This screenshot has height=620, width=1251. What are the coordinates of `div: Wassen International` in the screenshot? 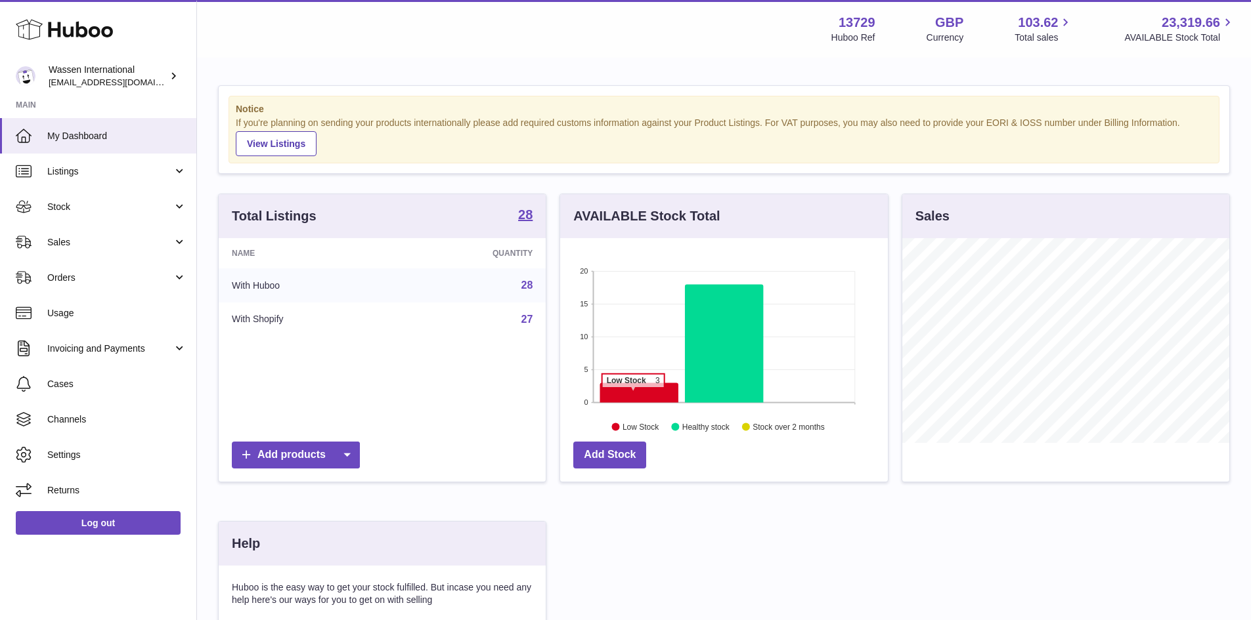 It's located at (108, 76).